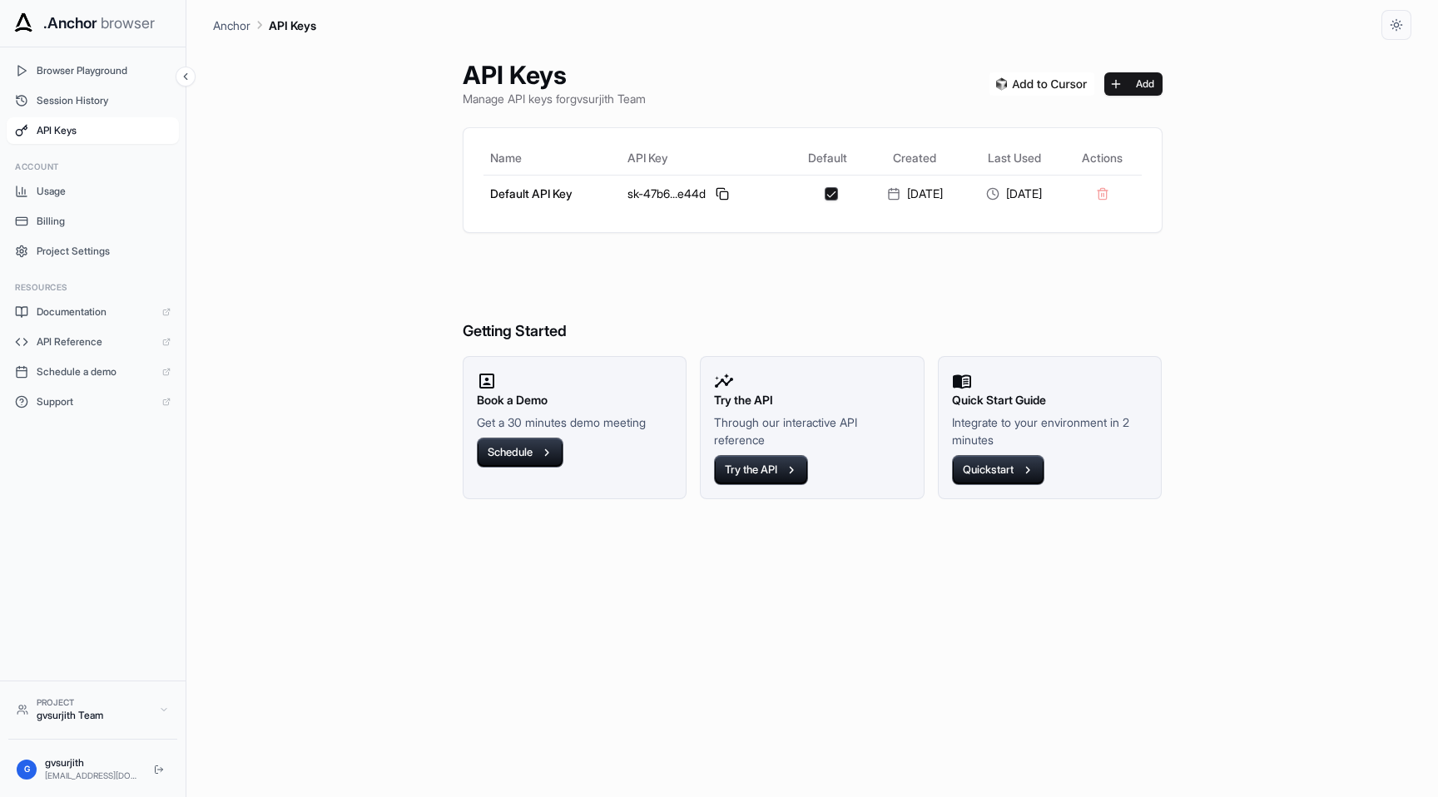 This screenshot has height=797, width=1438. What do you see at coordinates (92, 191) in the screenshot?
I see `button: Usage` at bounding box center [92, 191].